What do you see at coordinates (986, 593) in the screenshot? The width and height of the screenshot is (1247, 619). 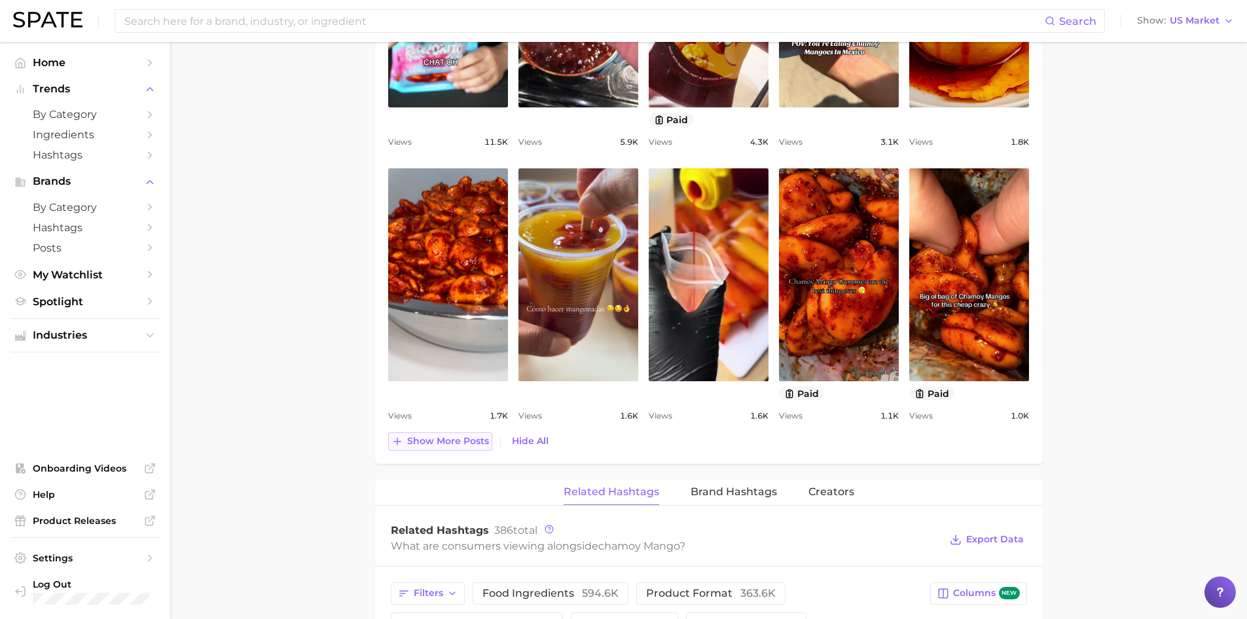 I see `span: Columns` at bounding box center [986, 593].